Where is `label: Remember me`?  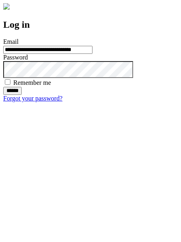 label: Remember me is located at coordinates (32, 82).